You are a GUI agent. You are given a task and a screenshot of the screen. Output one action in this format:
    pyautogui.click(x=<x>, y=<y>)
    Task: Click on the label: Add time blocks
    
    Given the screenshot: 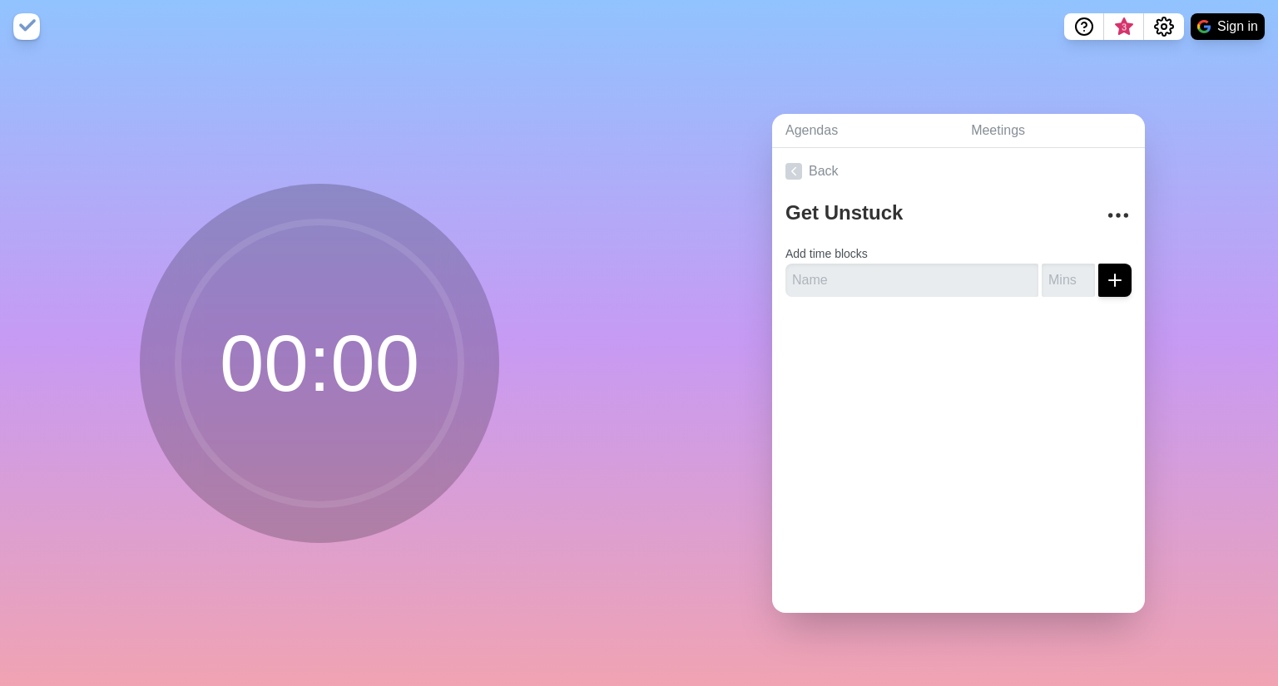 What is the action you would take?
    pyautogui.click(x=826, y=254)
    